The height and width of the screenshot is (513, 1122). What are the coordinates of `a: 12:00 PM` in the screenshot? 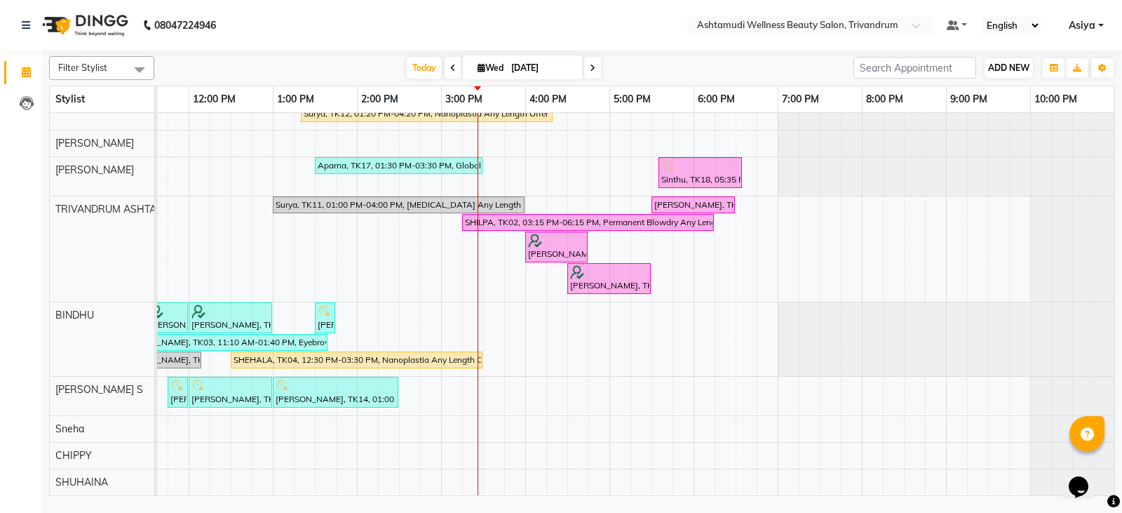 It's located at (214, 99).